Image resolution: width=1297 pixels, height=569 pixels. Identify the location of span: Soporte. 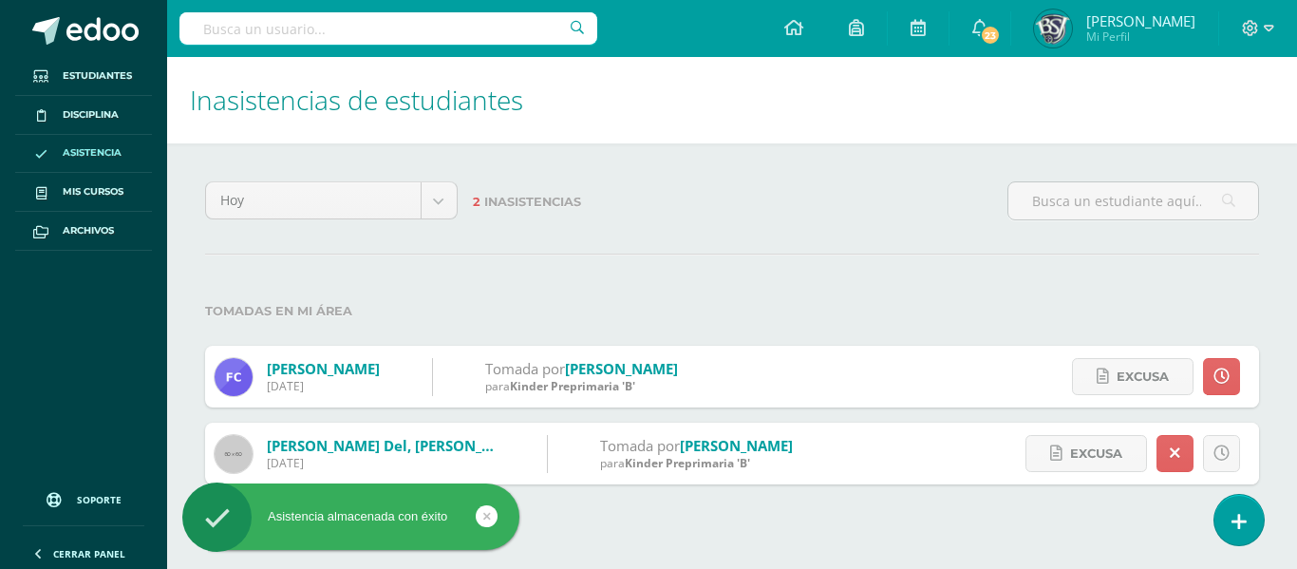
(99, 499).